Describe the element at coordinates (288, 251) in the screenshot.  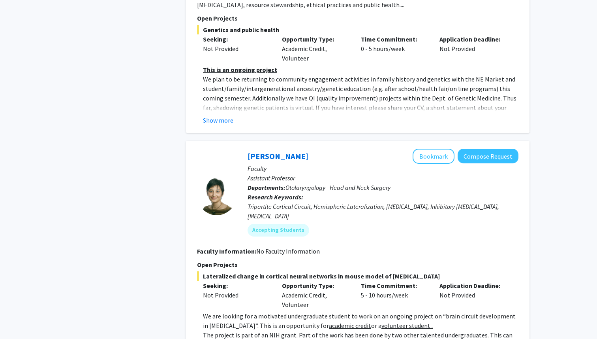
I see `span: No Faculty Information` at that location.